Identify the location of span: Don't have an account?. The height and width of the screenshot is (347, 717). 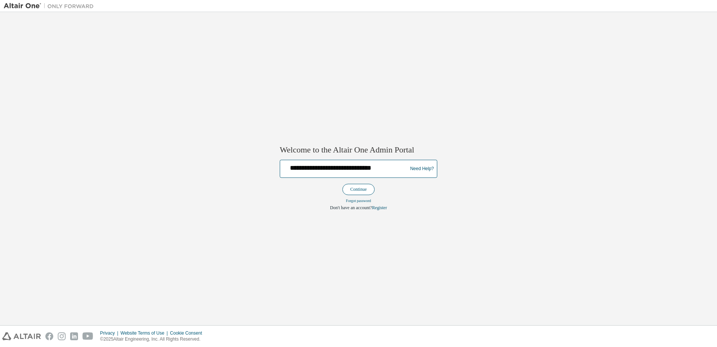
(351, 208).